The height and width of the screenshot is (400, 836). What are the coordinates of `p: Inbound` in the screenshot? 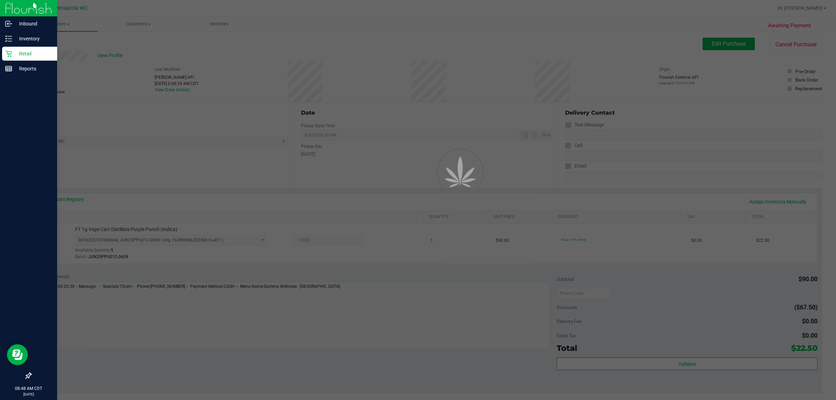 It's located at (33, 24).